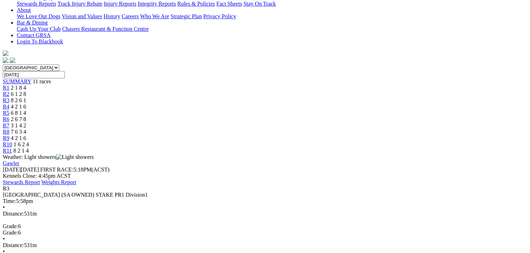  Describe the element at coordinates (19, 132) in the screenshot. I see `span: 7 6 3 4` at that location.